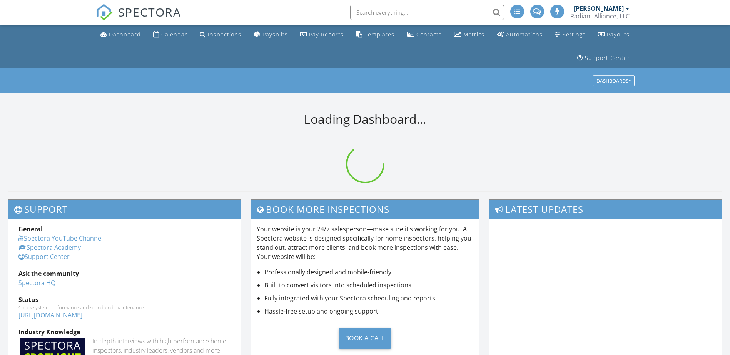 The height and width of the screenshot is (355, 730). Describe the element at coordinates (170, 35) in the screenshot. I see `a: Calendar` at that location.